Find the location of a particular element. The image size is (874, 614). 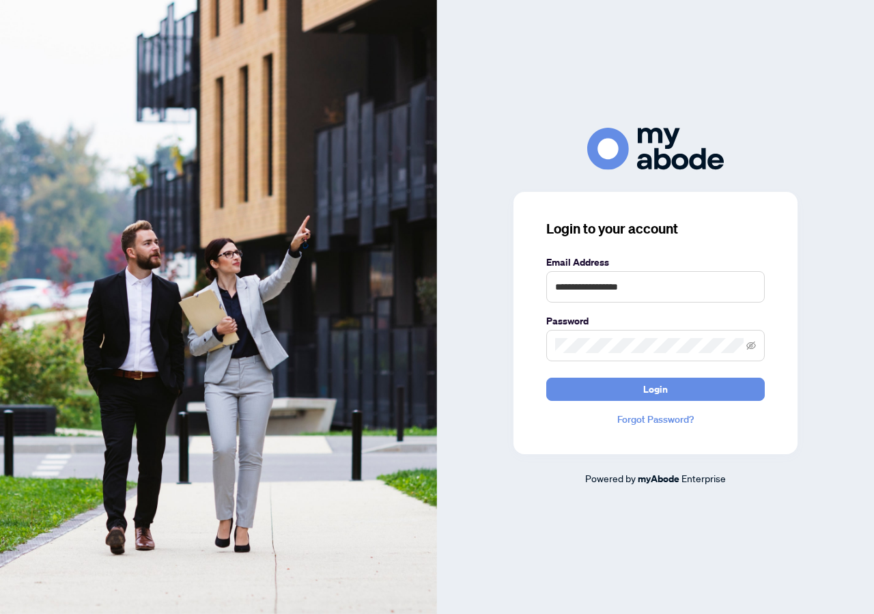

label: Email Address is located at coordinates (655, 262).